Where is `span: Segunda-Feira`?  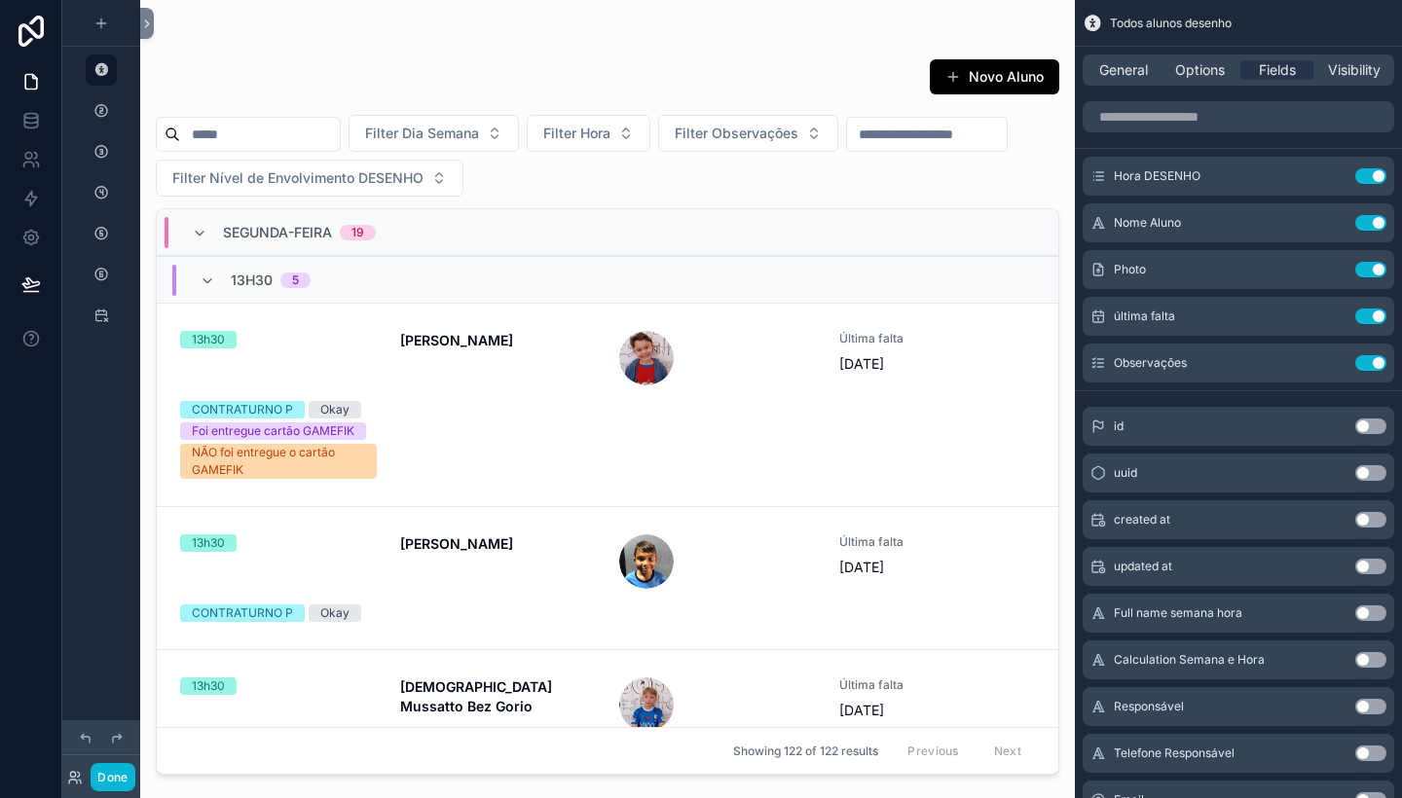
span: Segunda-Feira is located at coordinates (278, 233).